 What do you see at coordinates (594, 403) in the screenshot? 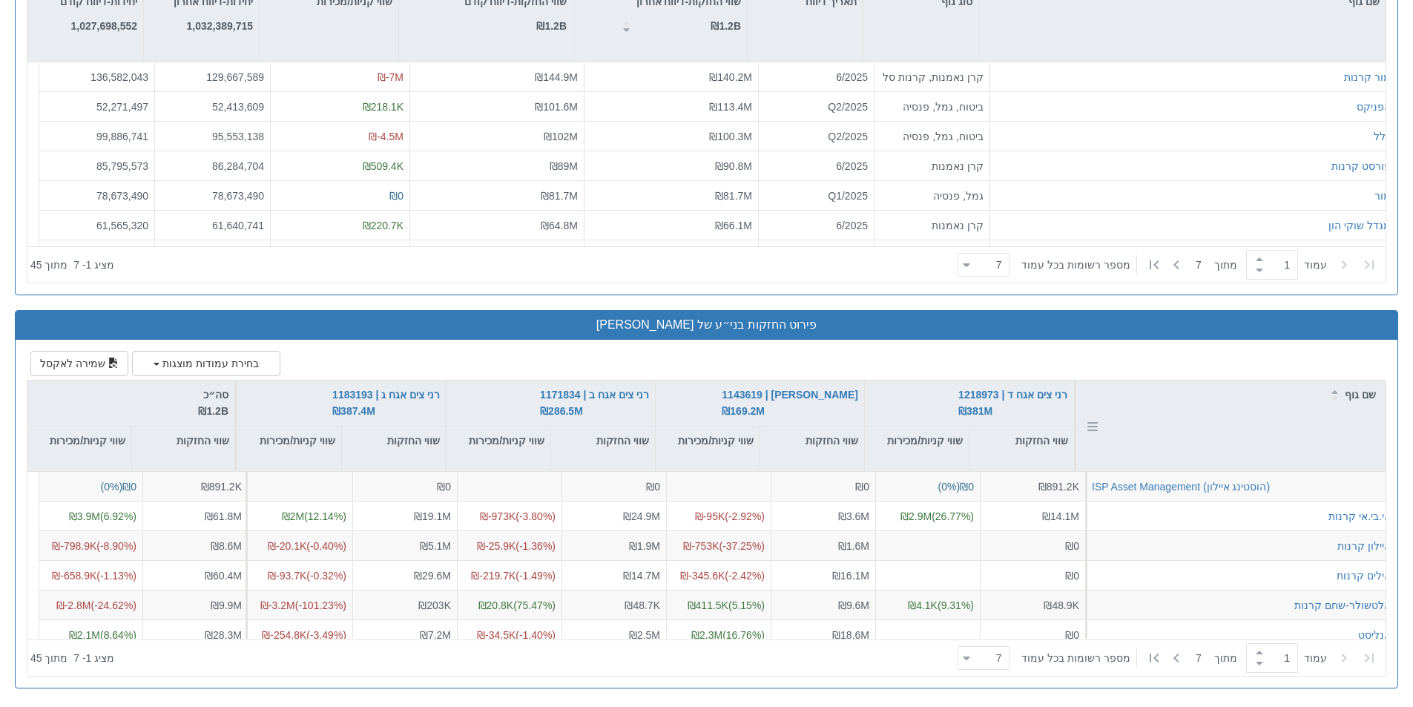
I see `div: רני צים אגח ב | 1171834` at bounding box center [594, 403].